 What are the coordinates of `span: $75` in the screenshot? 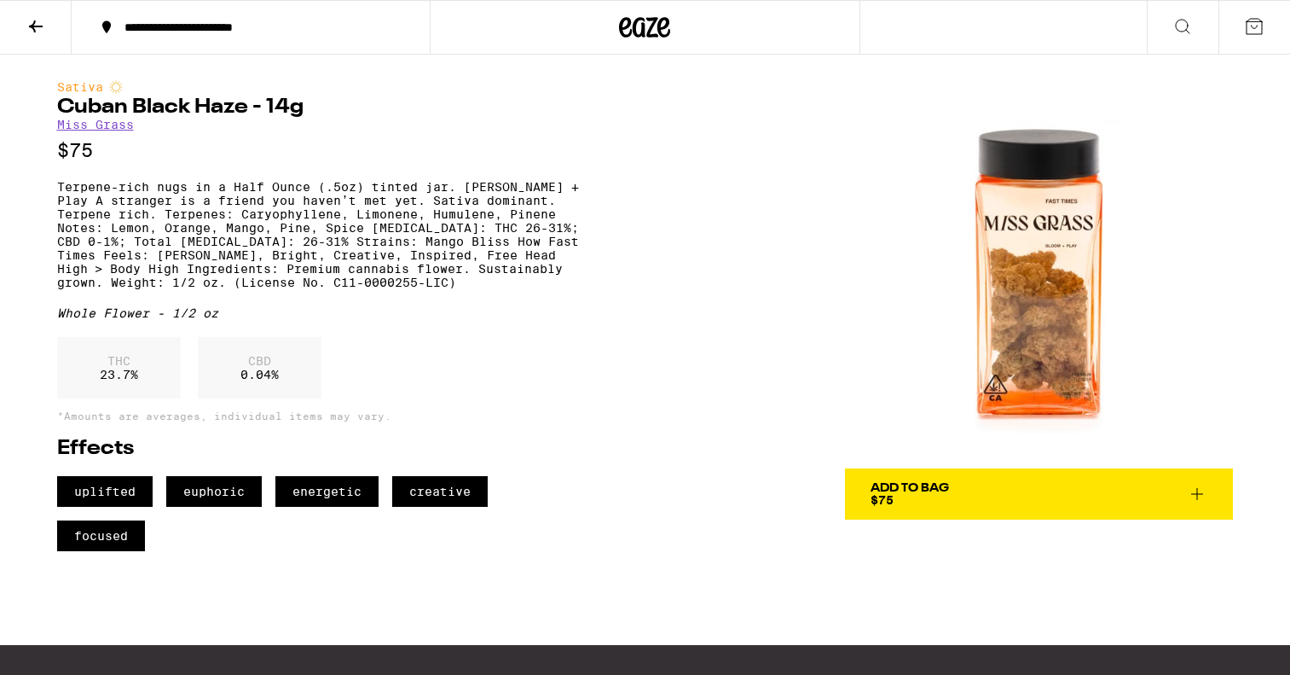 It's located at (882, 500).